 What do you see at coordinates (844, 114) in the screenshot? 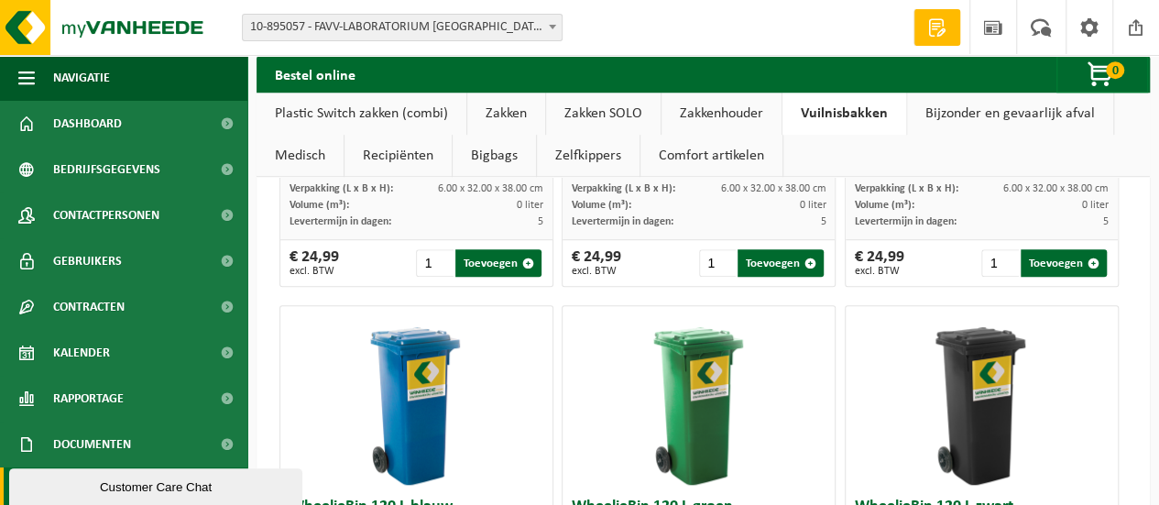
I see `a: Vuilnisbakken` at bounding box center [844, 114].